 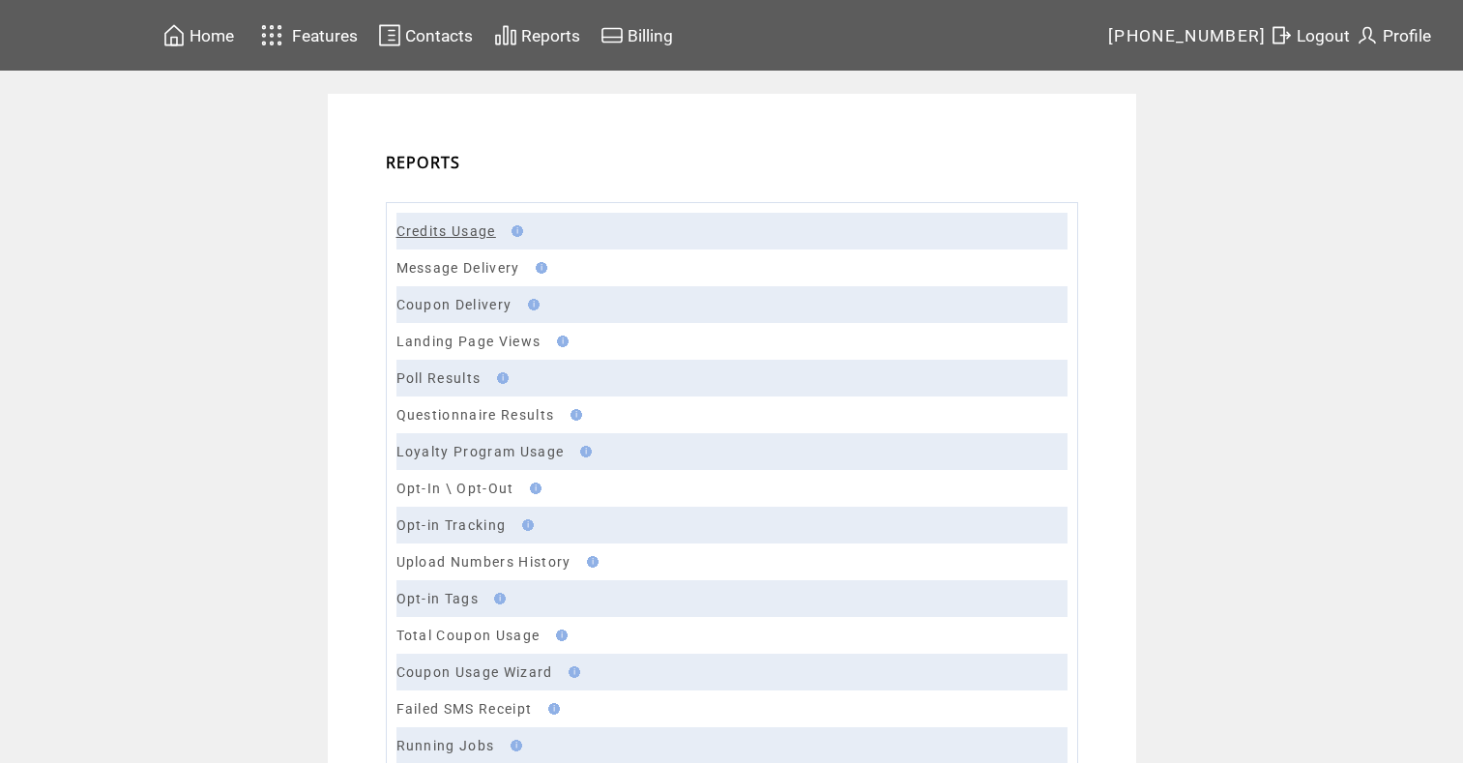 I want to click on span: Features, so click(x=325, y=36).